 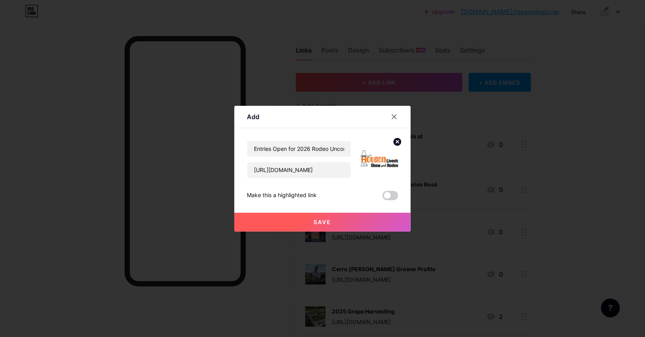 I want to click on img: link_thumbnail, so click(x=380, y=160).